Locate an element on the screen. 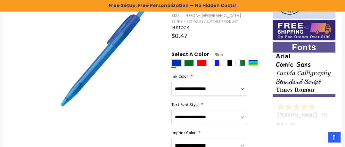  div: Assorted is located at coordinates (253, 63).